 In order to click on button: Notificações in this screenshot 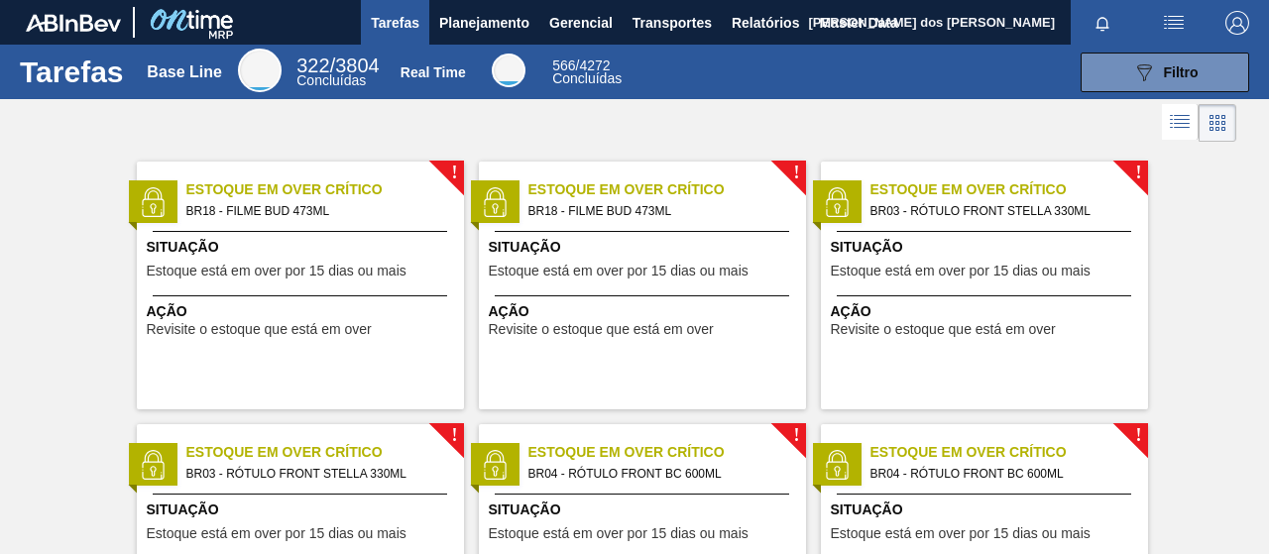, I will do `click(1102, 23)`.